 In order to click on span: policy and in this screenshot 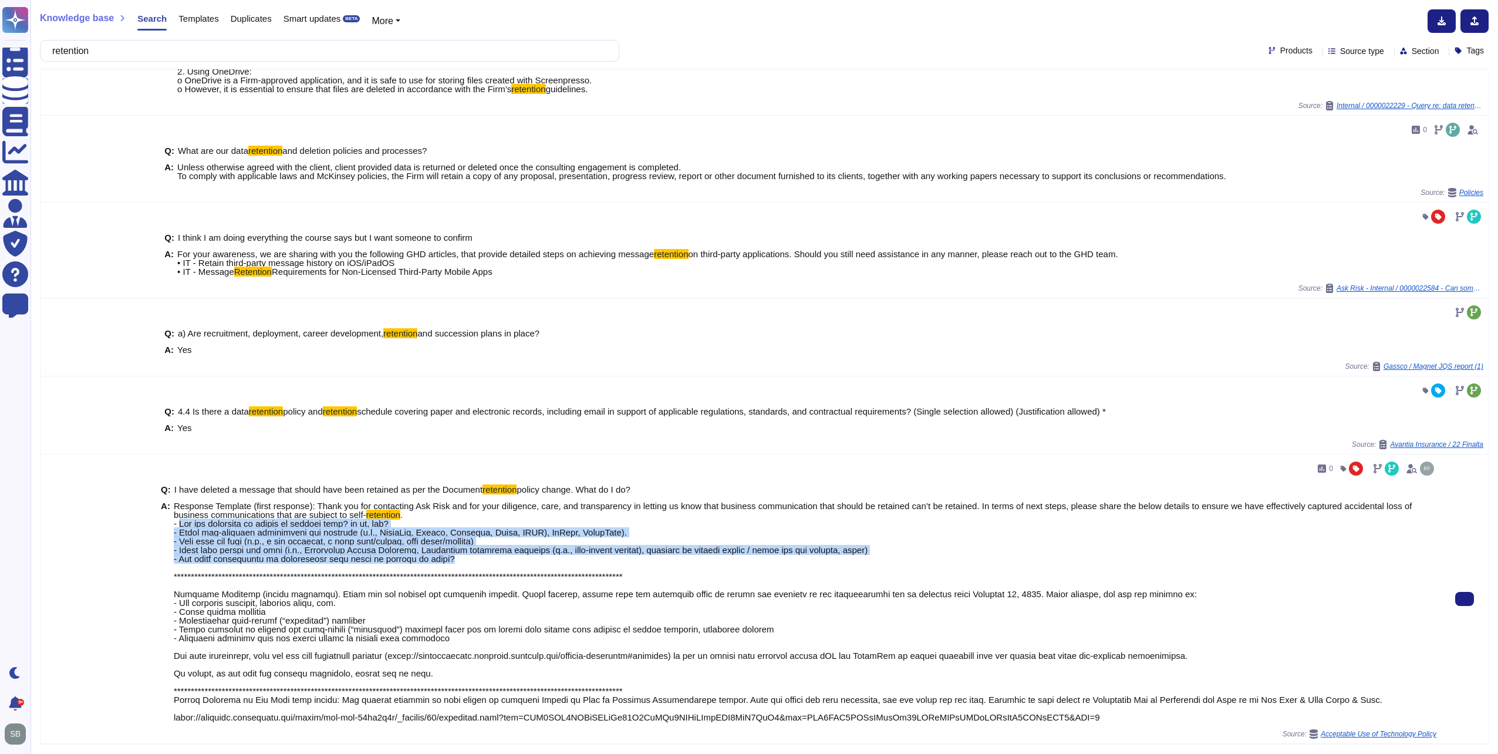, I will do `click(303, 411)`.